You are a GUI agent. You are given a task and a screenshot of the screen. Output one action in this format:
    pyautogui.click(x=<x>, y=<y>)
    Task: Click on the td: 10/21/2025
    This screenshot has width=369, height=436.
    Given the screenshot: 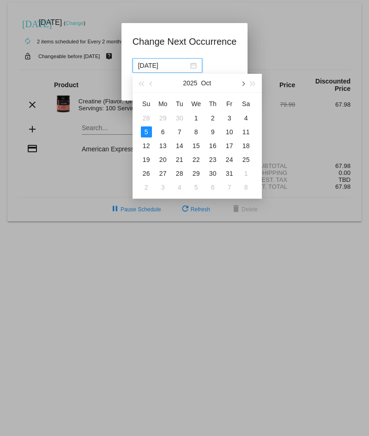 What is the action you would take?
    pyautogui.click(x=180, y=160)
    